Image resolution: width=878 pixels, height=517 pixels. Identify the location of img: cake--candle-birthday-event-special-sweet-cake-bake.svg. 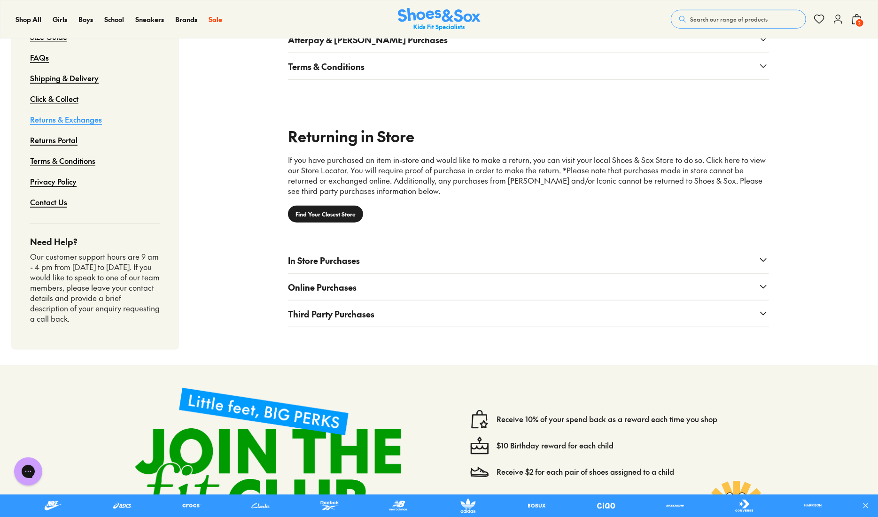
(479, 446).